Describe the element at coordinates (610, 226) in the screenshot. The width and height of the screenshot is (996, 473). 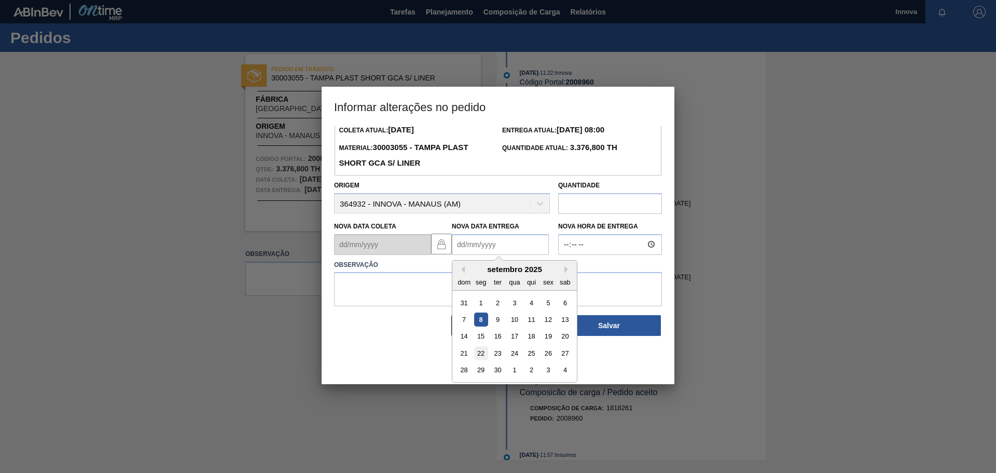
I see `label: Nova Hora de Entrega` at that location.